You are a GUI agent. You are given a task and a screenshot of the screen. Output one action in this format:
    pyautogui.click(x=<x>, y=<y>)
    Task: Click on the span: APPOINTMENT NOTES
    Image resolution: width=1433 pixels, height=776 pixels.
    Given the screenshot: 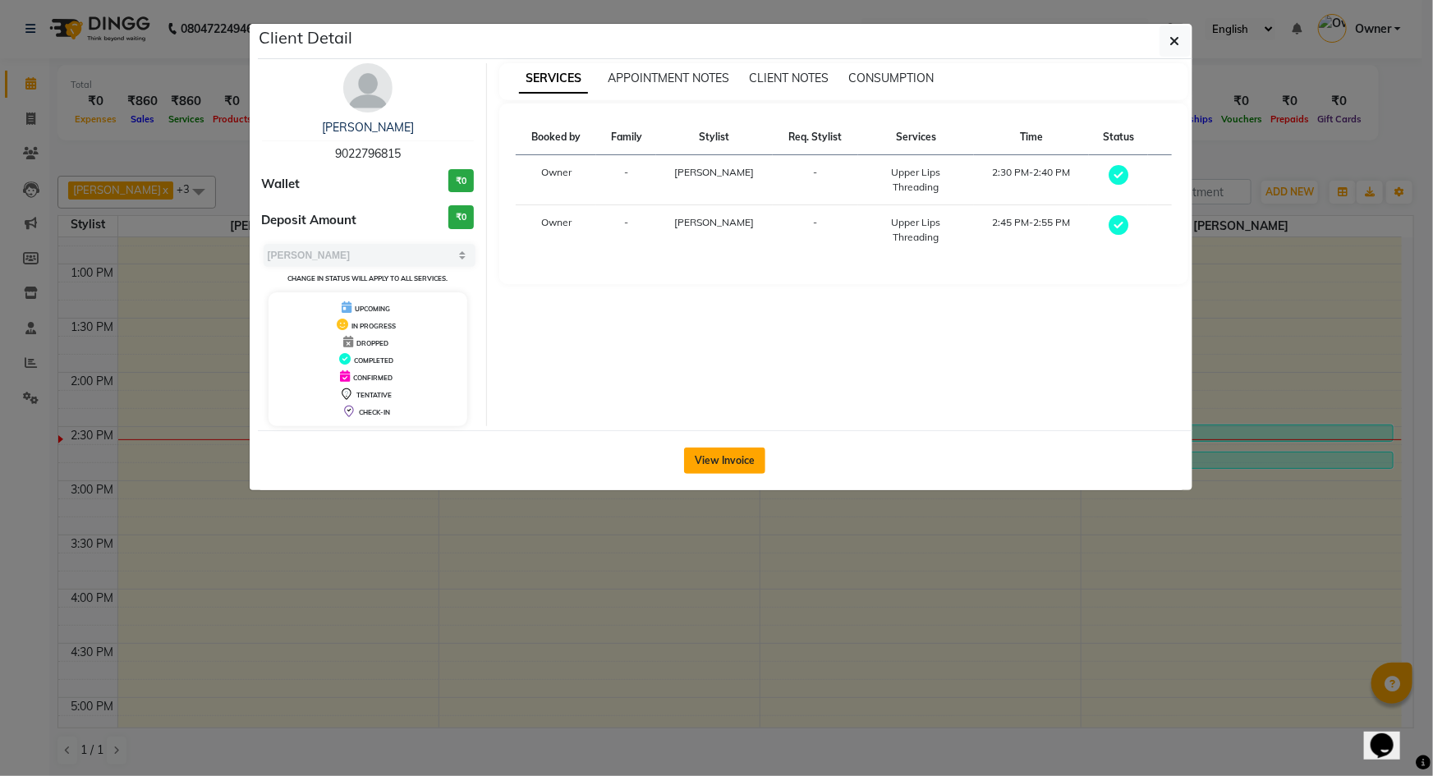 What is the action you would take?
    pyautogui.click(x=668, y=78)
    